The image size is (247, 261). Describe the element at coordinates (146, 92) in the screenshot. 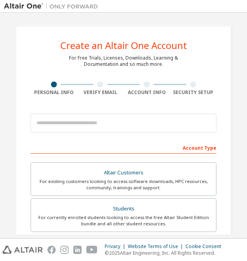

I see `div: Account Info` at that location.